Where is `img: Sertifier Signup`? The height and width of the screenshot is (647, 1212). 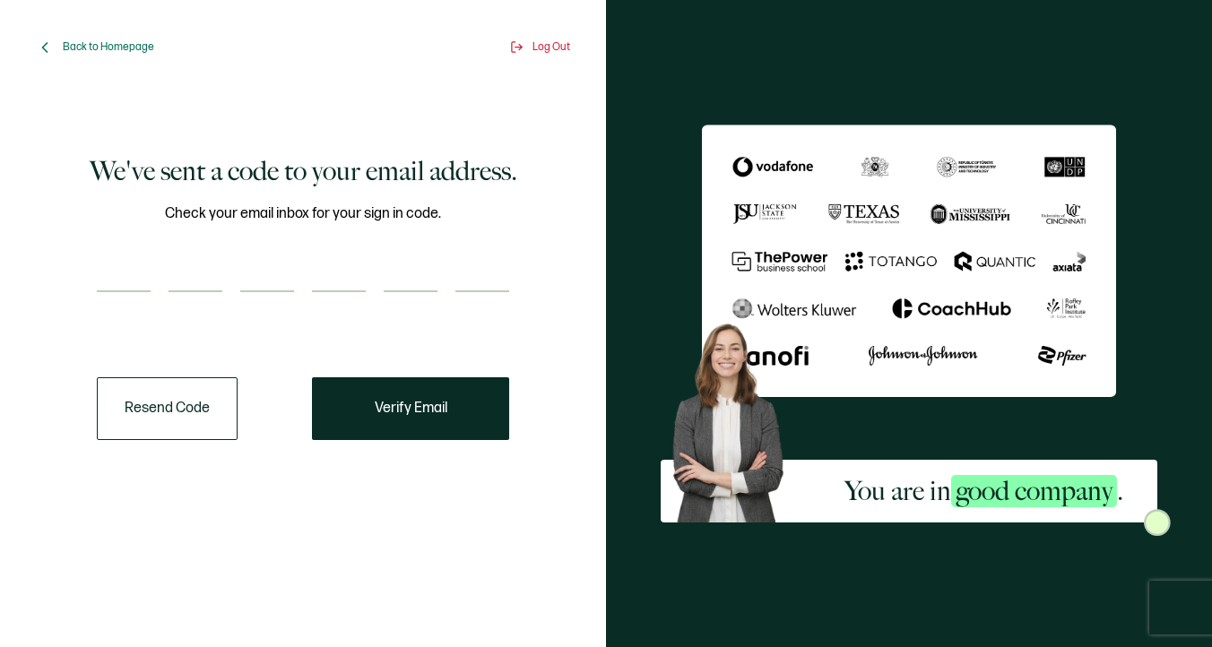 img: Sertifier Signup is located at coordinates (1157, 523).